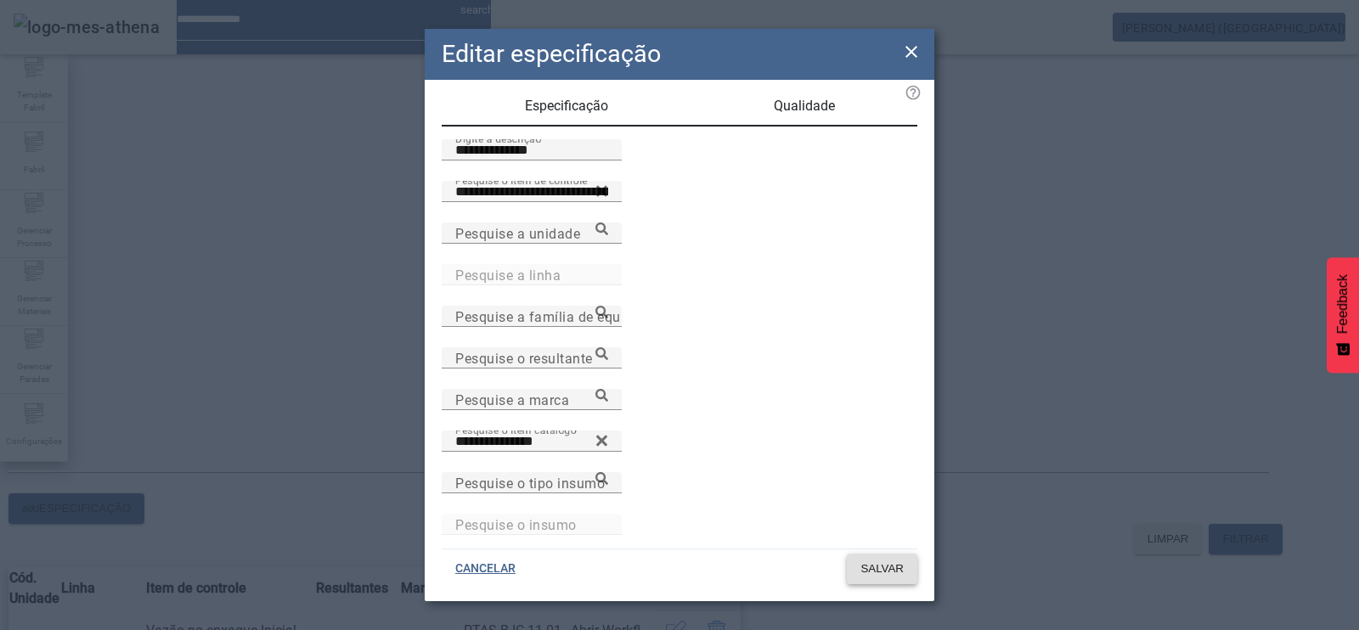 This screenshot has height=630, width=1359. I want to click on mat-label: Pesquise o item catálogo, so click(515, 430).